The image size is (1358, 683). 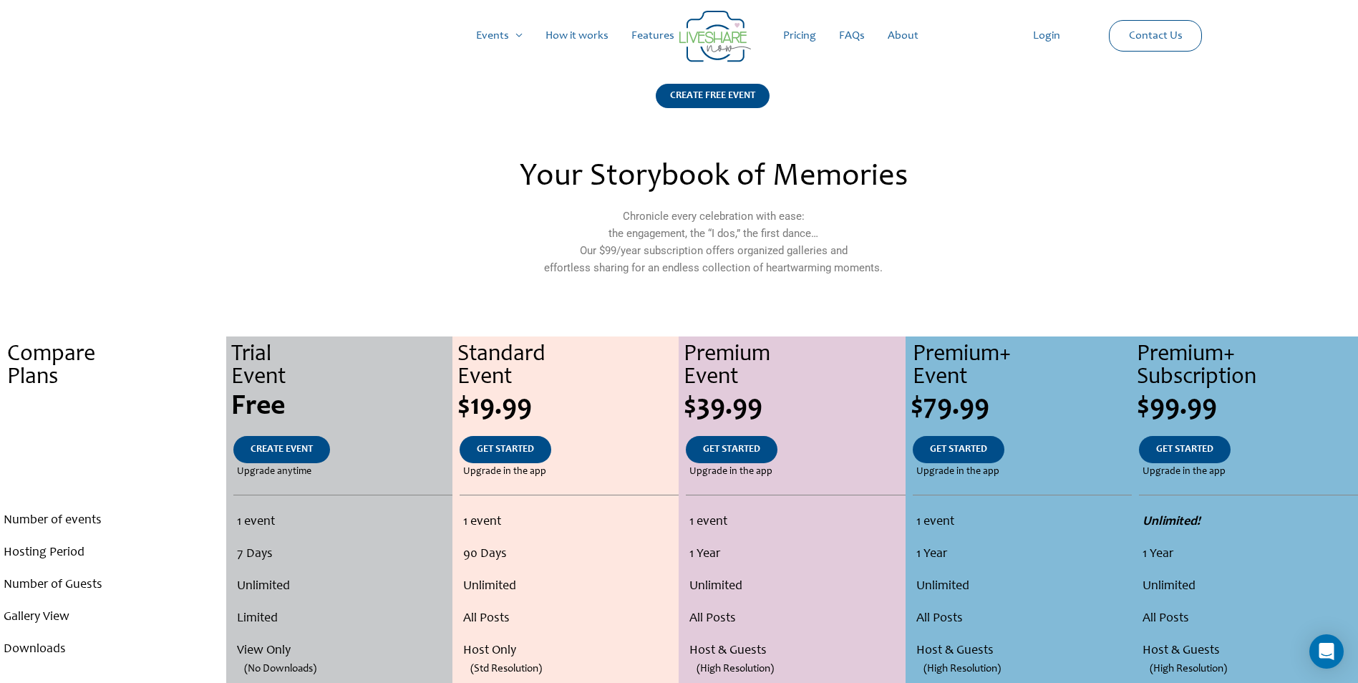 What do you see at coordinates (712, 105) in the screenshot?
I see `a: CREATE FREE EVENT` at bounding box center [712, 105].